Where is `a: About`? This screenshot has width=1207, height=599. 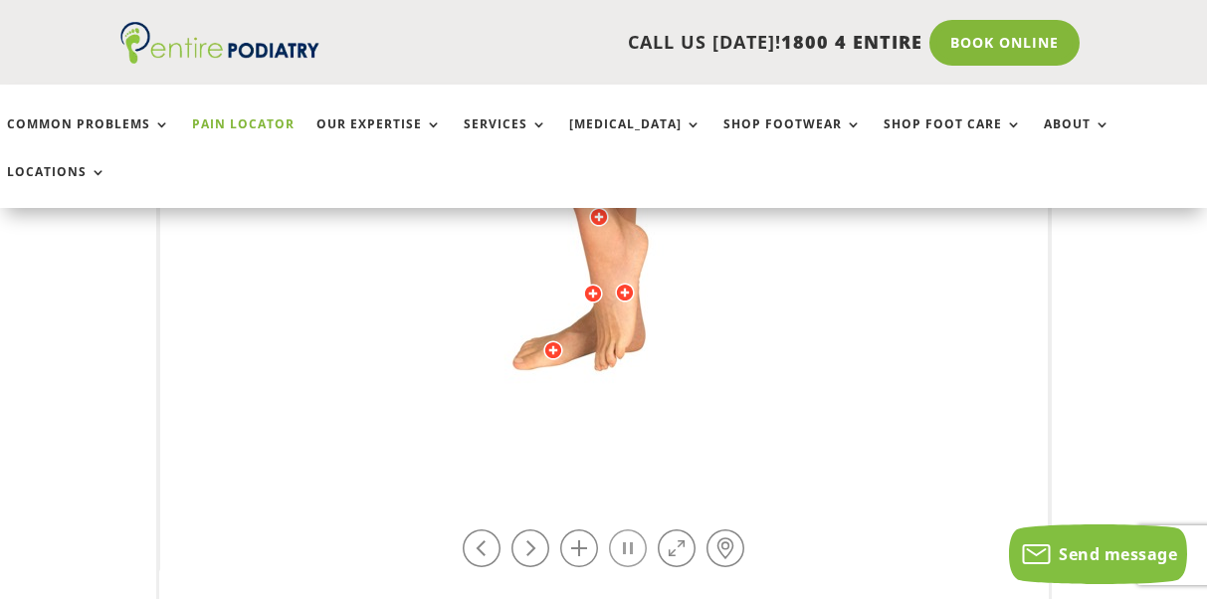 a: About is located at coordinates (1076, 138).